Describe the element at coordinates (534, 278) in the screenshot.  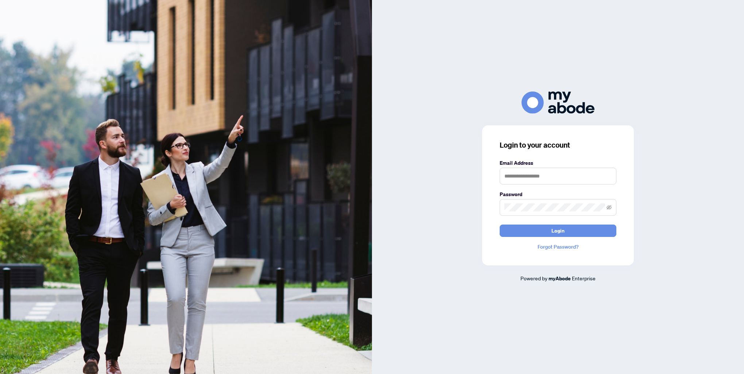
I see `span: Powered by` at that location.